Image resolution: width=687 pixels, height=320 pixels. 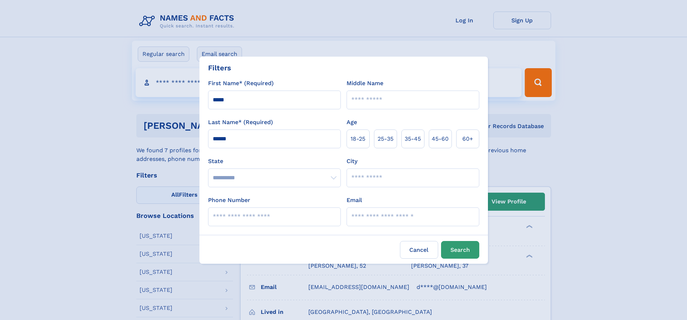 I want to click on label: Middle Name, so click(x=365, y=83).